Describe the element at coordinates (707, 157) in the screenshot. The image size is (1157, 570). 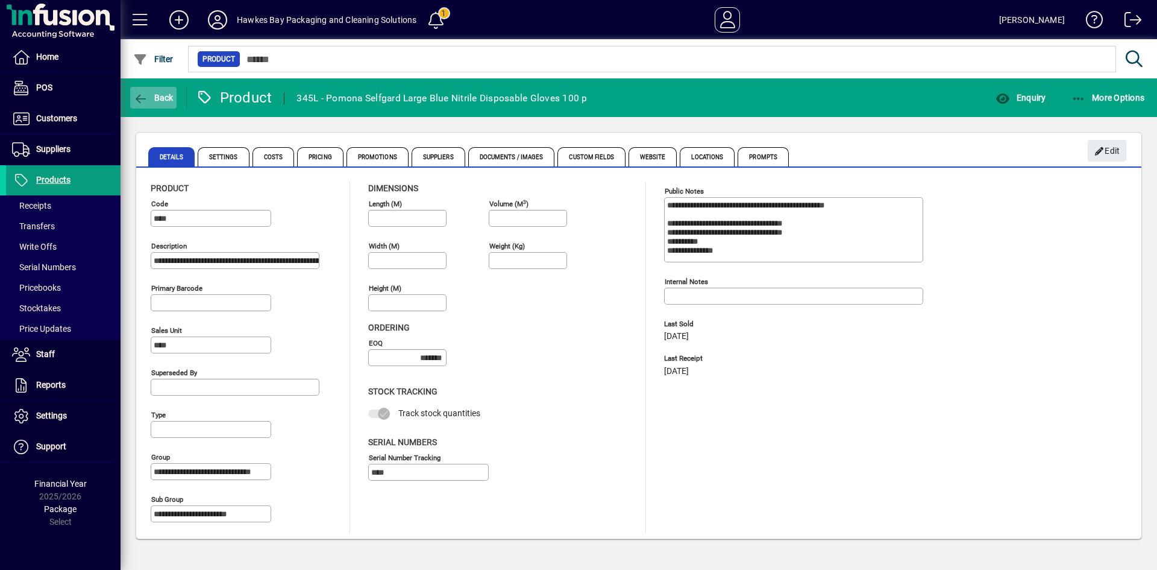
I see `span: Locations` at that location.